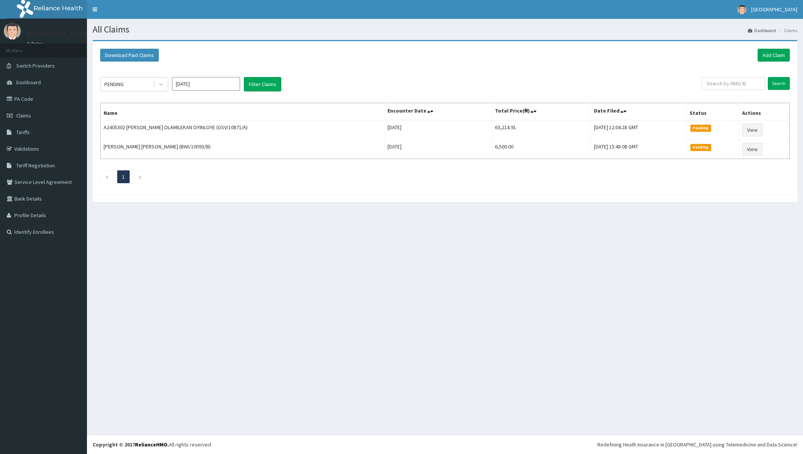  Describe the element at coordinates (28, 82) in the screenshot. I see `span: Dashboard` at that location.